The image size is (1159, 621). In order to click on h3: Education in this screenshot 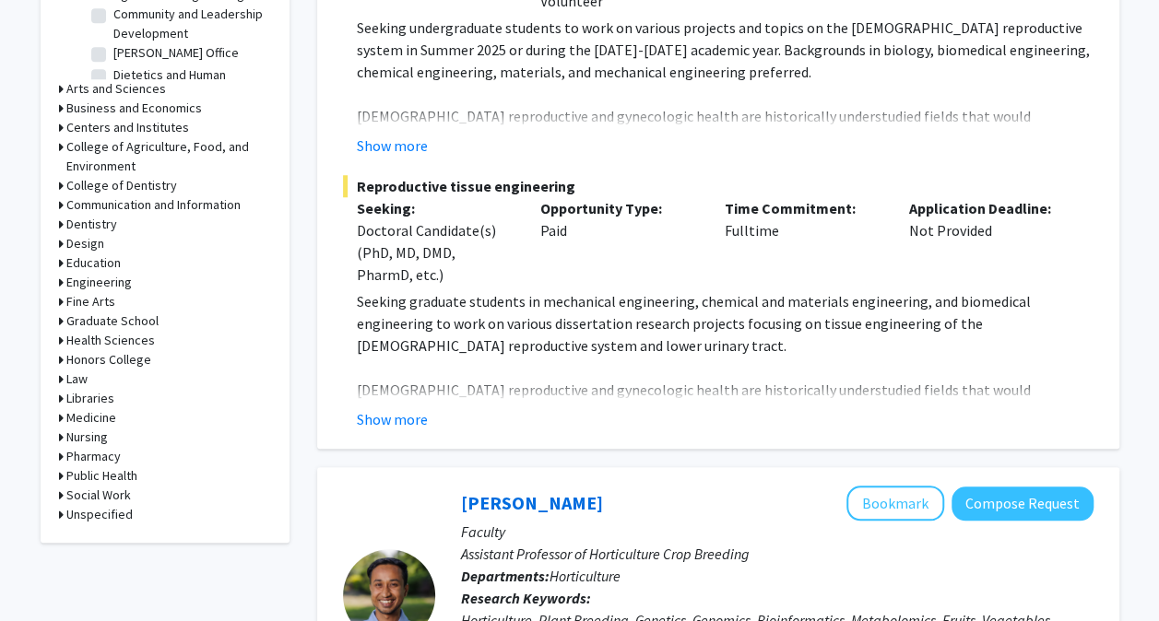, I will do `click(93, 263)`.